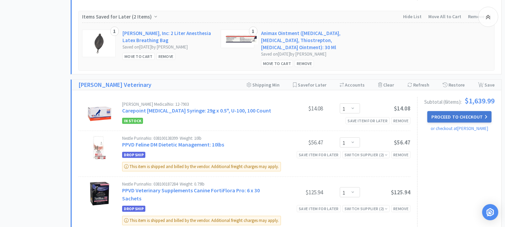  Describe the element at coordinates (197, 184) in the screenshot. I see `div: Nestle Purina No: 038100187284 · Weight: 0.79lb` at that location.